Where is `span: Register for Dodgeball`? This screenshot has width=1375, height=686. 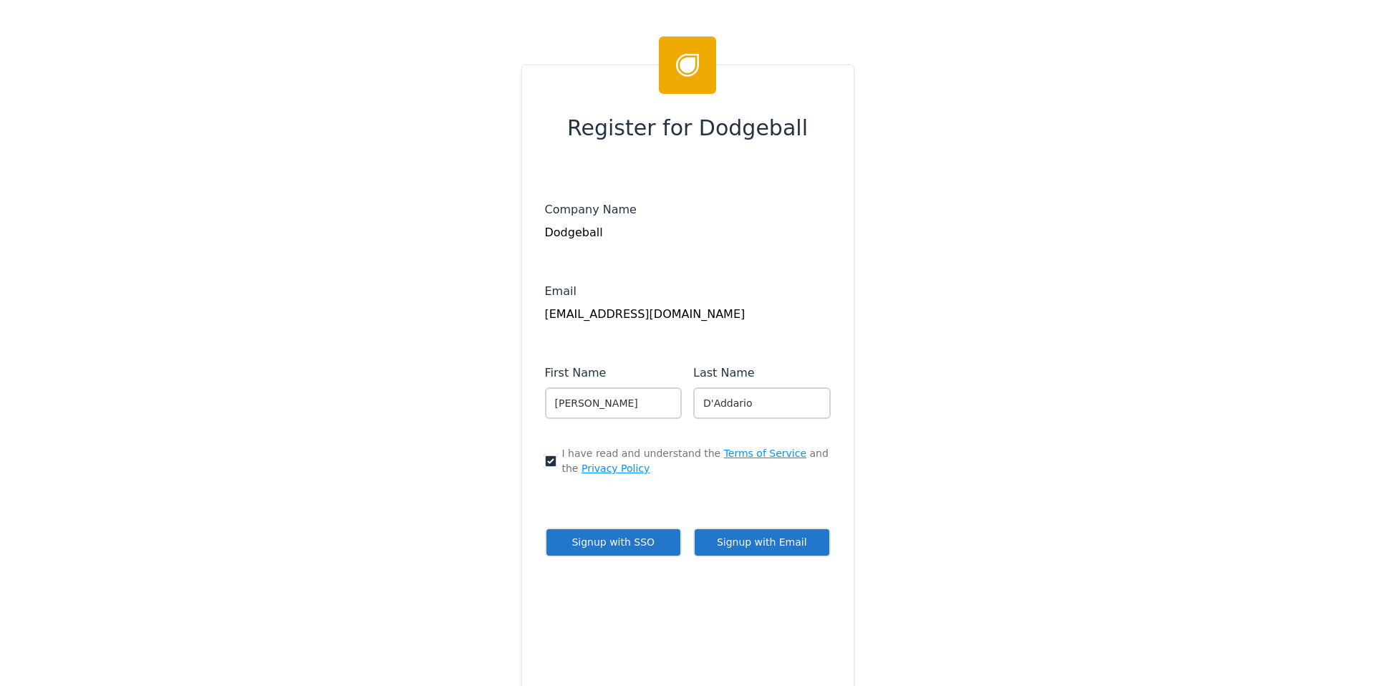 span: Register for Dodgeball is located at coordinates (687, 127).